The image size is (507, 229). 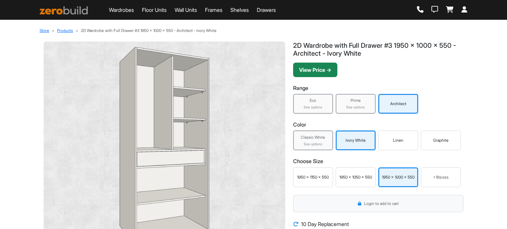 What do you see at coordinates (266, 10) in the screenshot?
I see `a: Drawers` at bounding box center [266, 10].